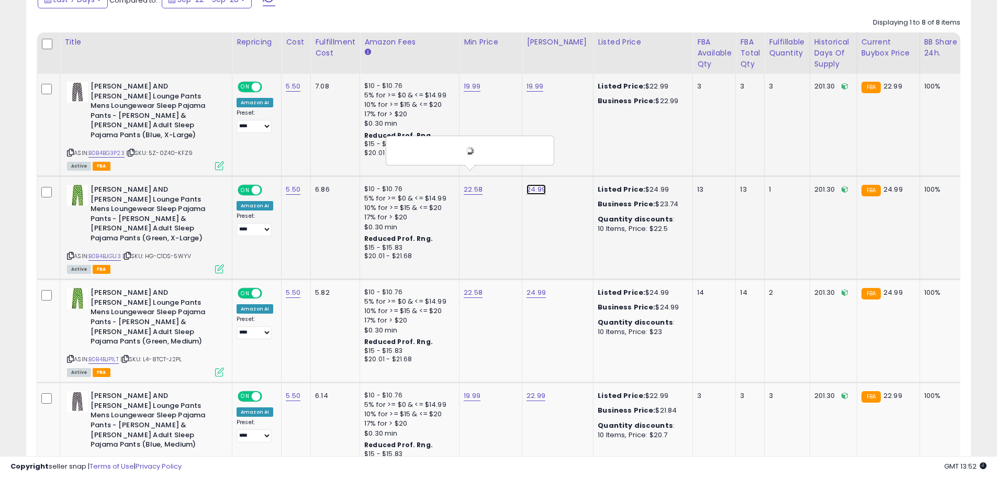 The width and height of the screenshot is (997, 477). I want to click on div: Repricing, so click(257, 42).